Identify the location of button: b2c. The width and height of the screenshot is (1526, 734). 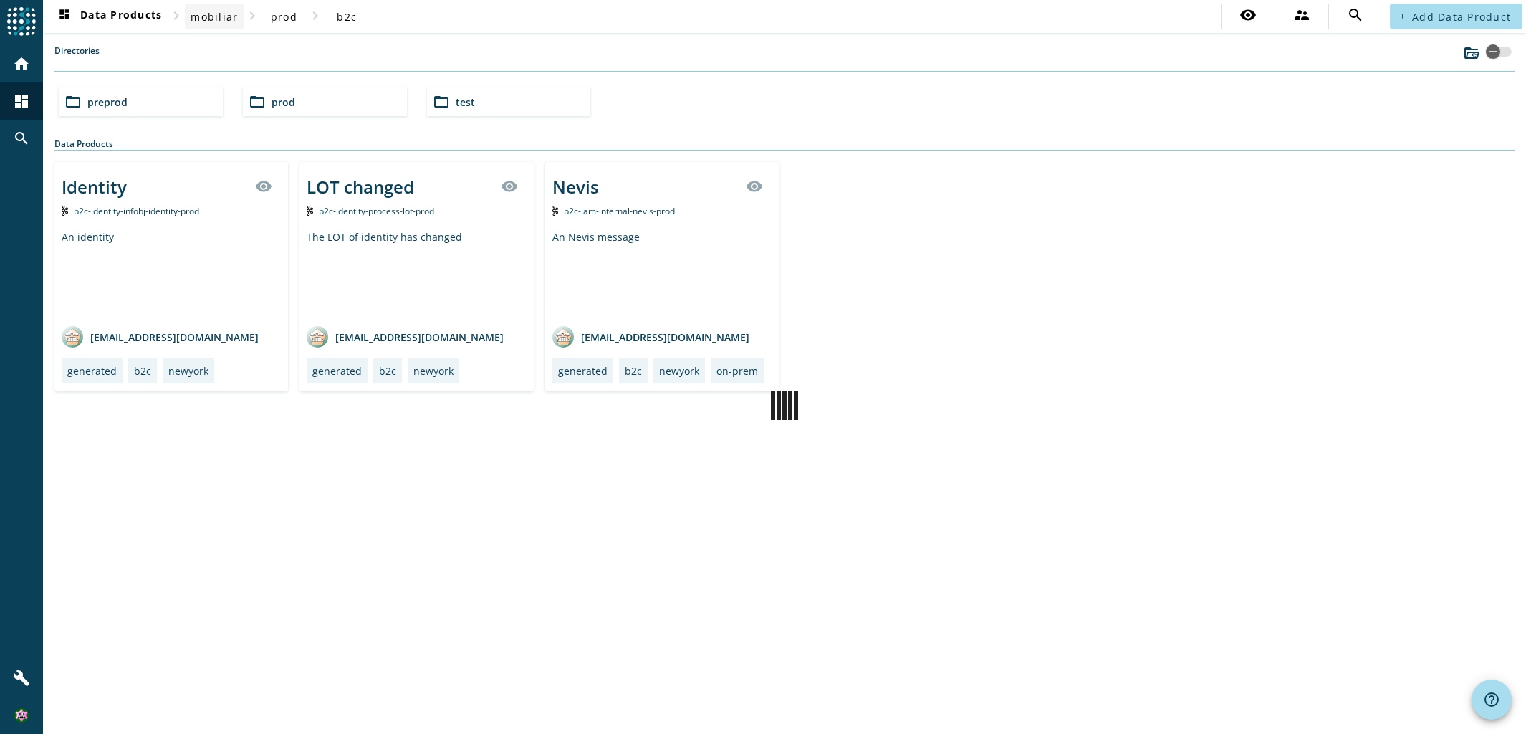
(347, 16).